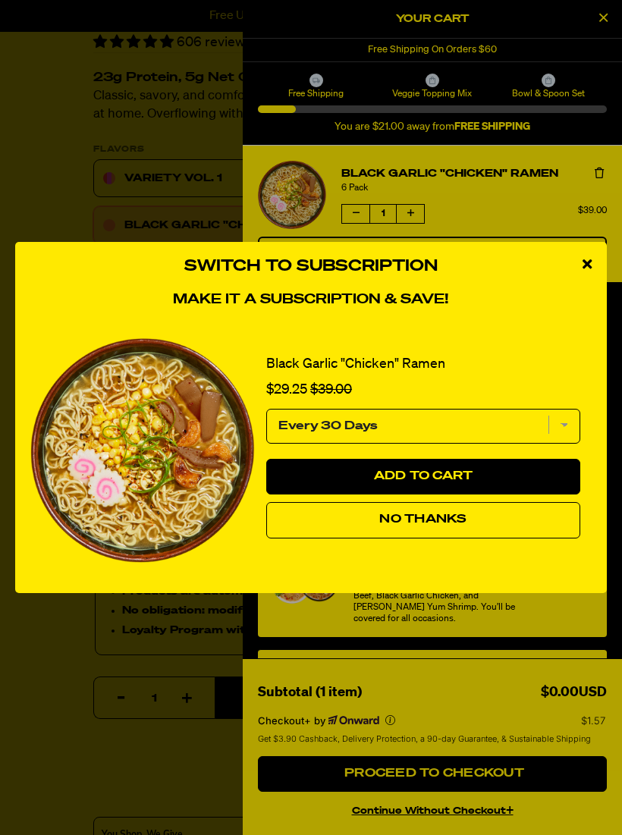  I want to click on button: Add to Cart, so click(423, 477).